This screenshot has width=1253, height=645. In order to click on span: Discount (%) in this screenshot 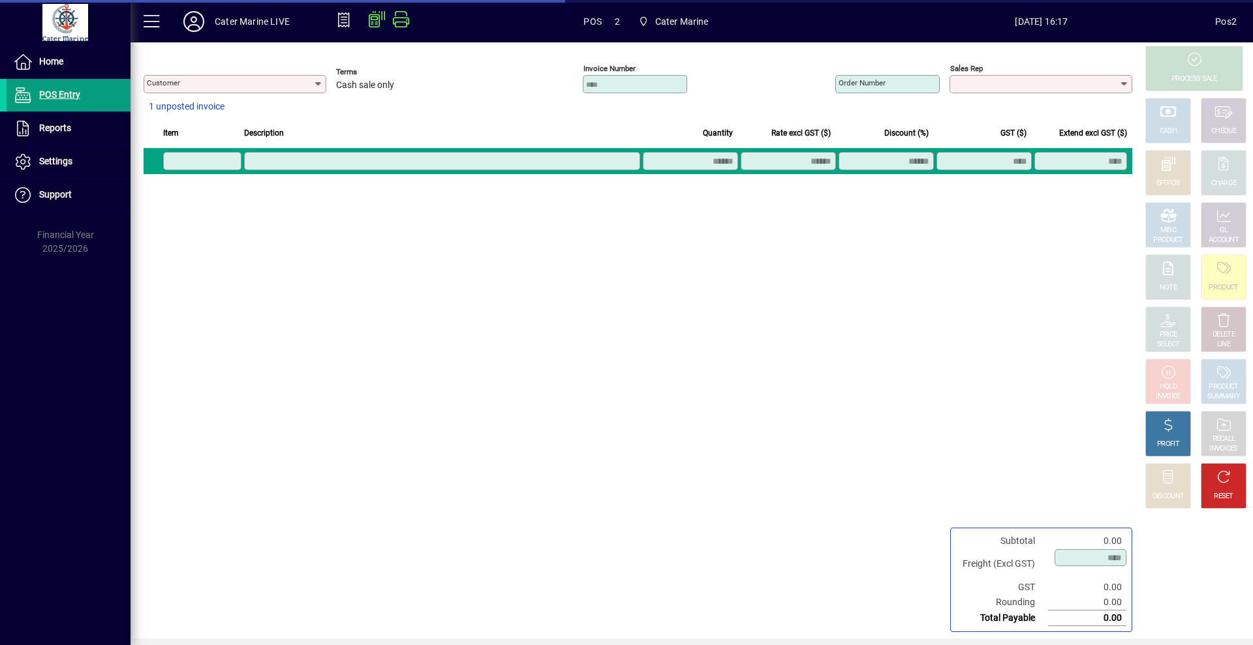, I will do `click(906, 133)`.